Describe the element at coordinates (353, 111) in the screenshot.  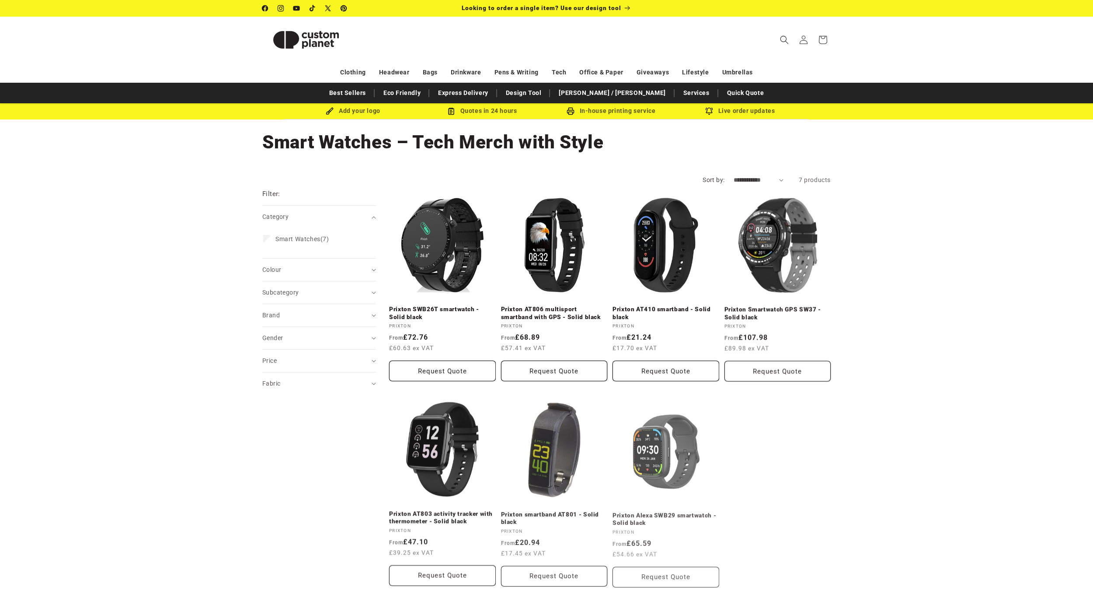
I see `div: Add your logo` at that location.